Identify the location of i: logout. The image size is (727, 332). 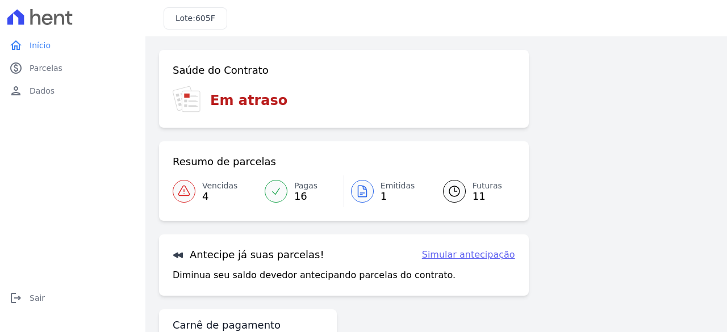
(16, 298).